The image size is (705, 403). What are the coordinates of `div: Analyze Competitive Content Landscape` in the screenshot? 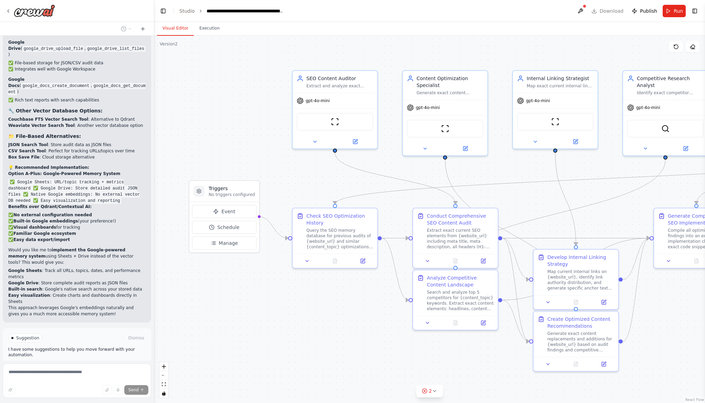 It's located at (460, 281).